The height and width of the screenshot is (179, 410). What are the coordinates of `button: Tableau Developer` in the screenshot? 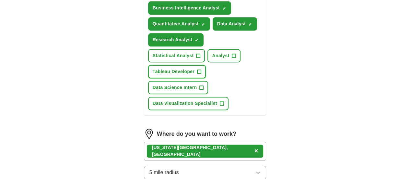 It's located at (177, 71).